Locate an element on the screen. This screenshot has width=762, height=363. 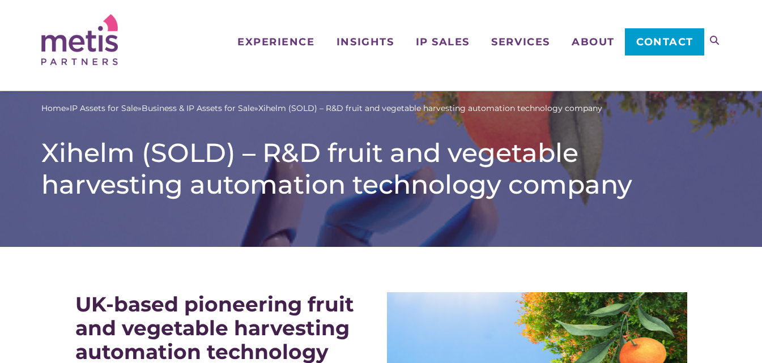
img: Metis Partners is located at coordinates (79, 40).